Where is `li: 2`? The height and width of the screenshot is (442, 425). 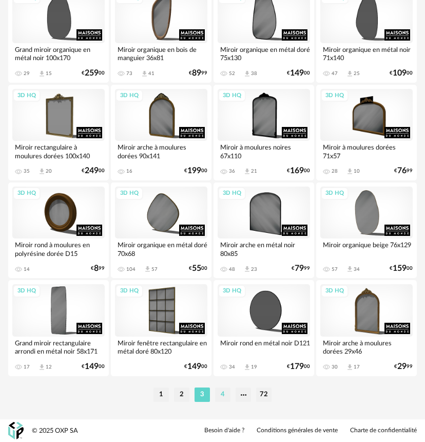 li: 2 is located at coordinates (182, 394).